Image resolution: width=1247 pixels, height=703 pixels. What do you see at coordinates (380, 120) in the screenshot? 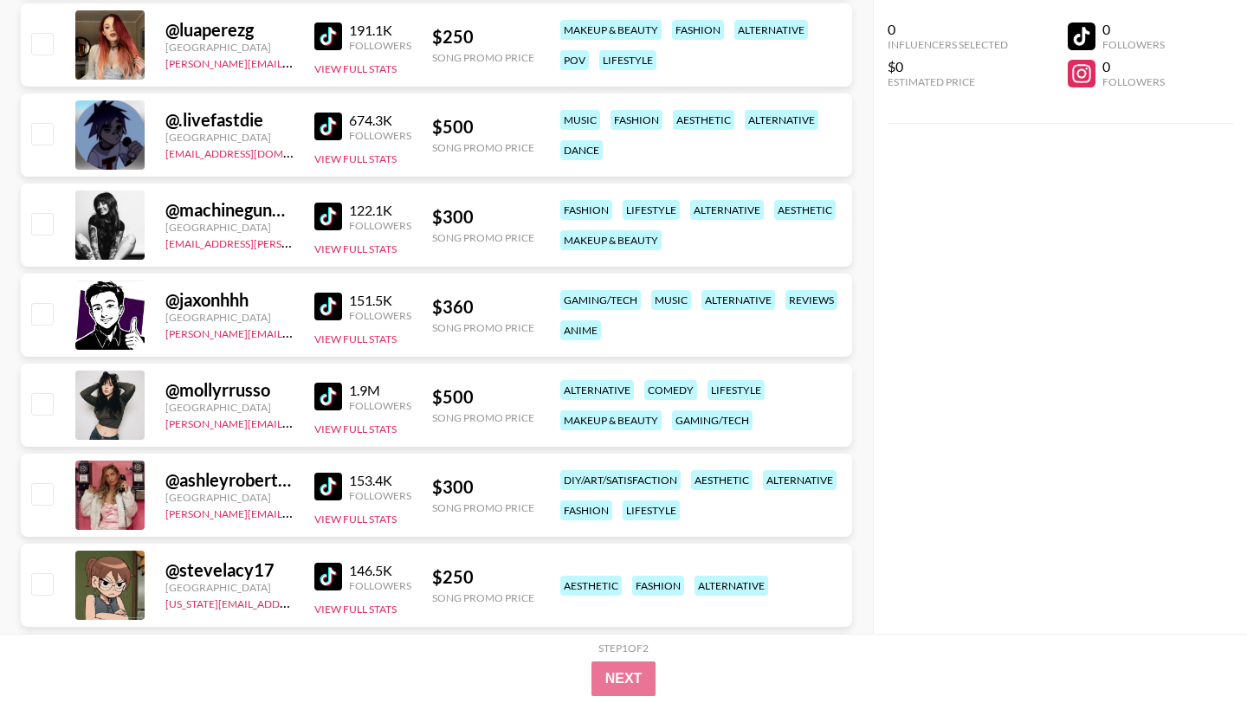
I see `div: 674.3K` at bounding box center [380, 120].